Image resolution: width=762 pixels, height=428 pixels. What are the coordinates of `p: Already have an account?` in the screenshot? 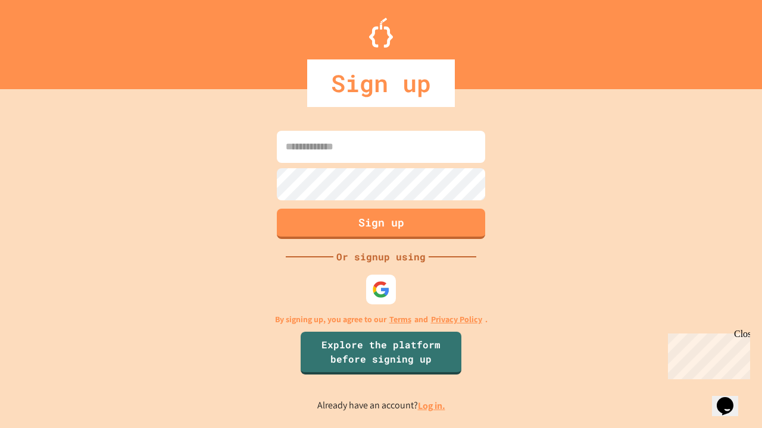 It's located at (381, 406).